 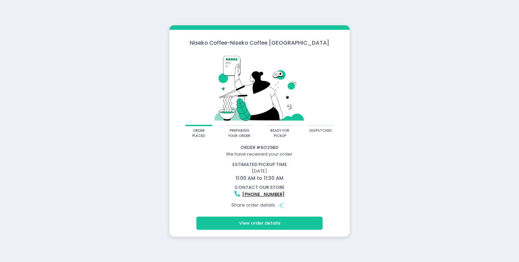 I want to click on div: order placed, so click(x=199, y=133).